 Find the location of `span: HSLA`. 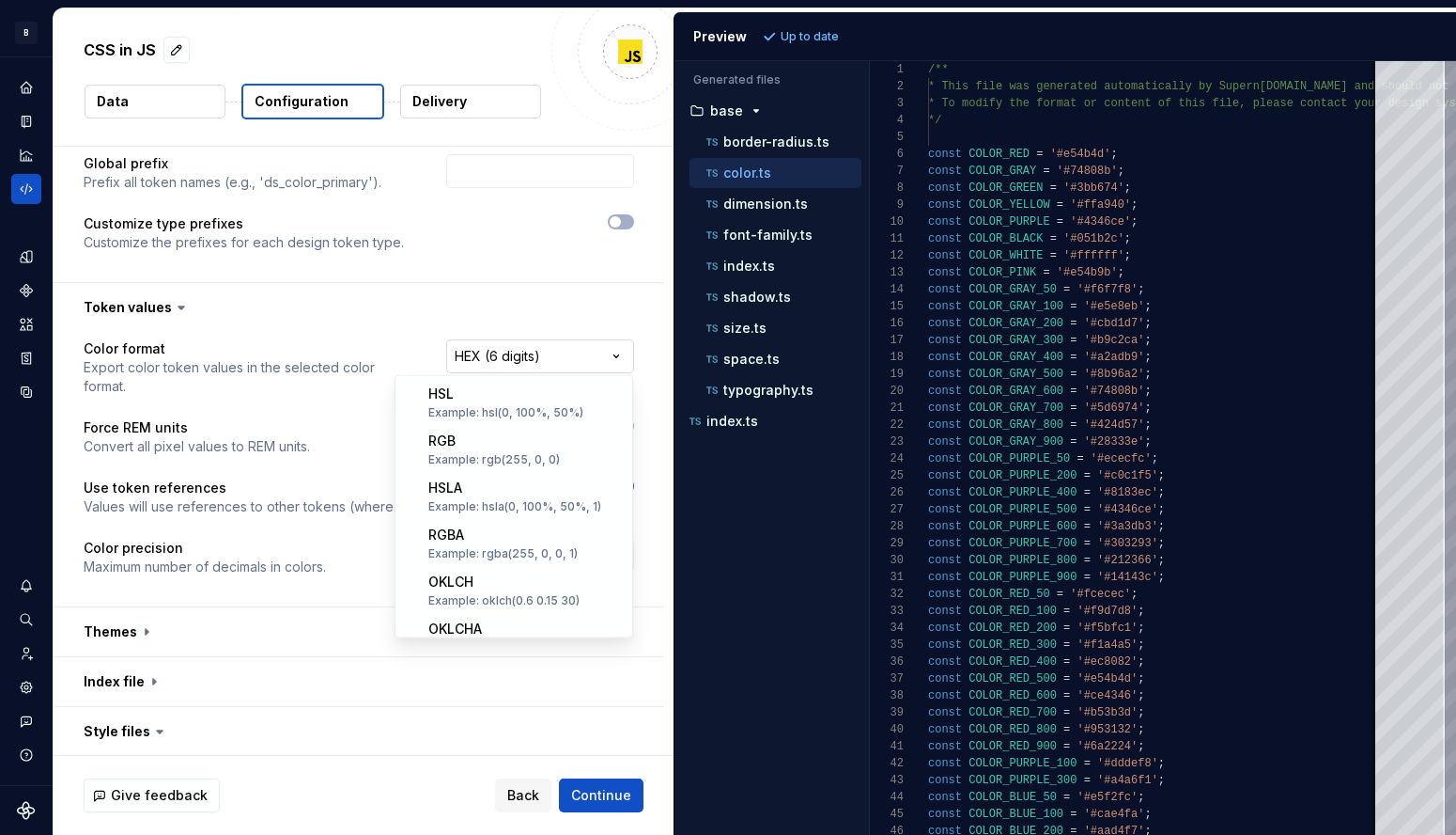

span: HSLA is located at coordinates (445, 487).